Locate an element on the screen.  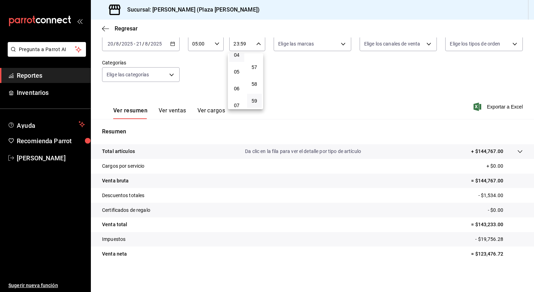
button: 04 is located at coordinates (237, 55).